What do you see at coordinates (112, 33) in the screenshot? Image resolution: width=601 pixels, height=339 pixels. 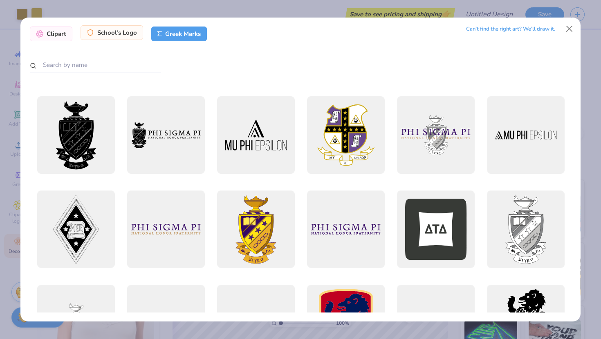 I see `div: School's Logo` at bounding box center [112, 33].